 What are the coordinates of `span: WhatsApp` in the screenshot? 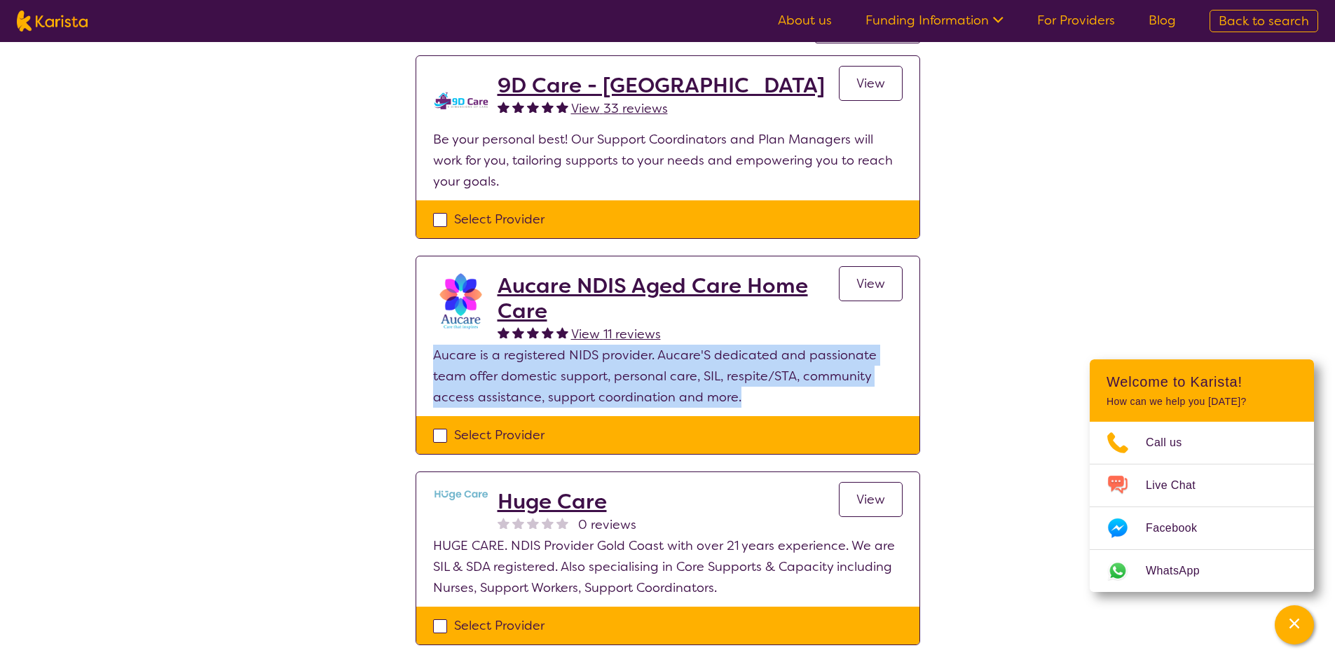 It's located at (1181, 571).